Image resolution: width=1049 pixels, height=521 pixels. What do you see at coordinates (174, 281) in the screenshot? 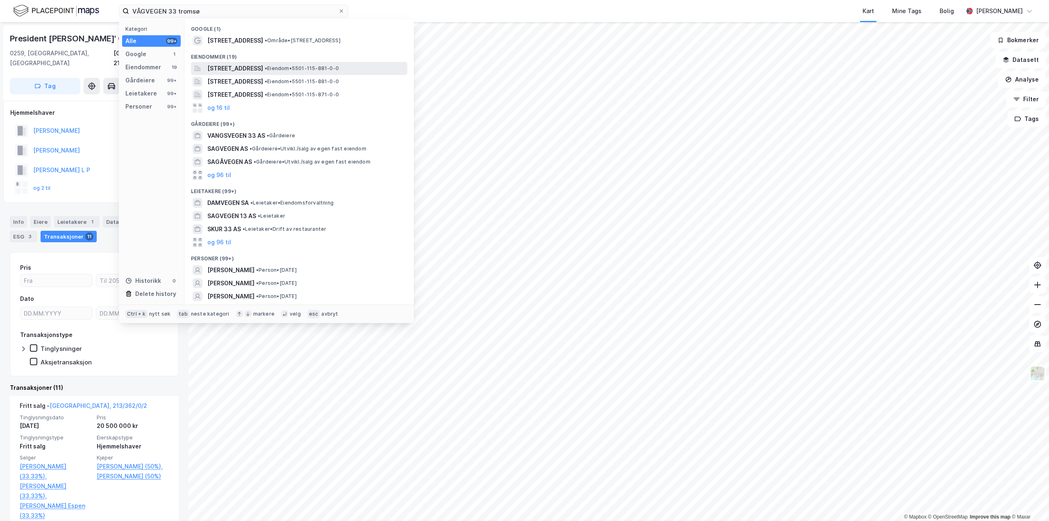
I see `div: 0` at bounding box center [174, 281].